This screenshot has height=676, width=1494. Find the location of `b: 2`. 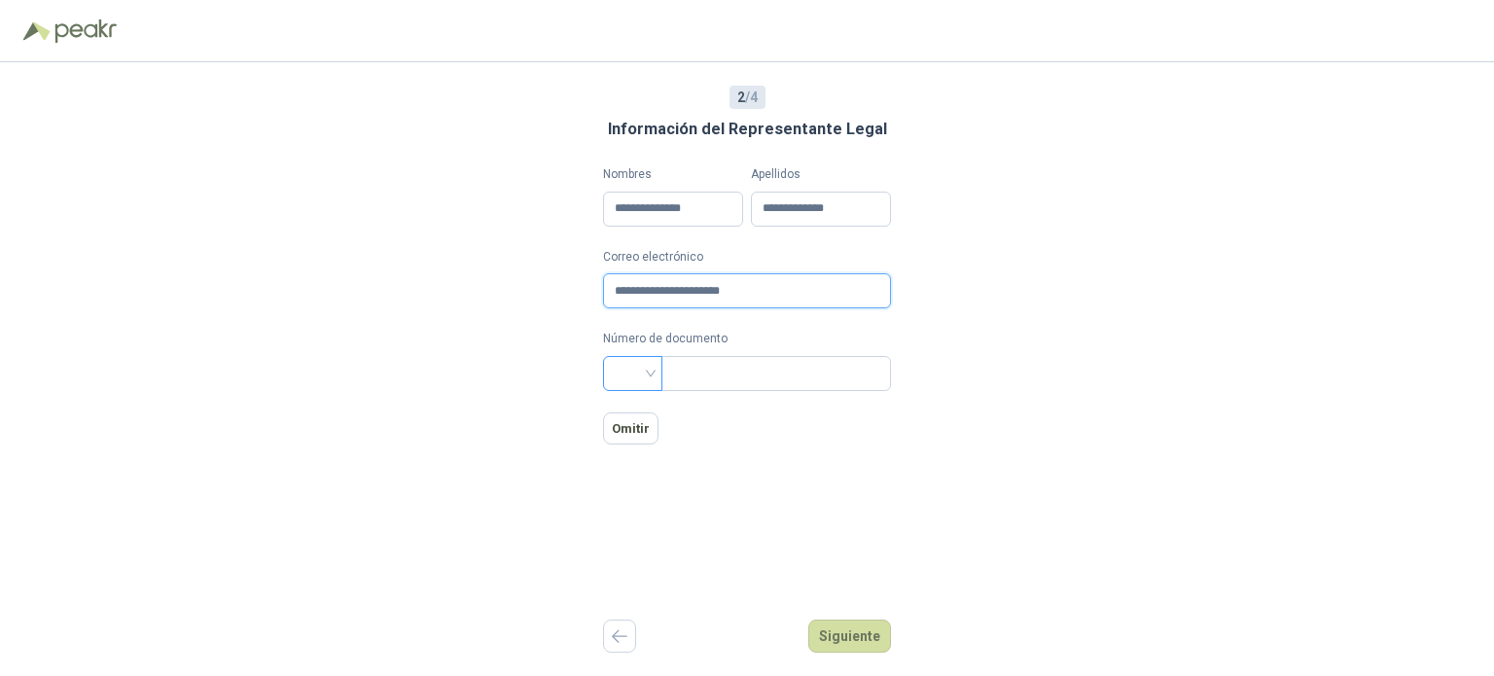

b: 2 is located at coordinates (741, 97).